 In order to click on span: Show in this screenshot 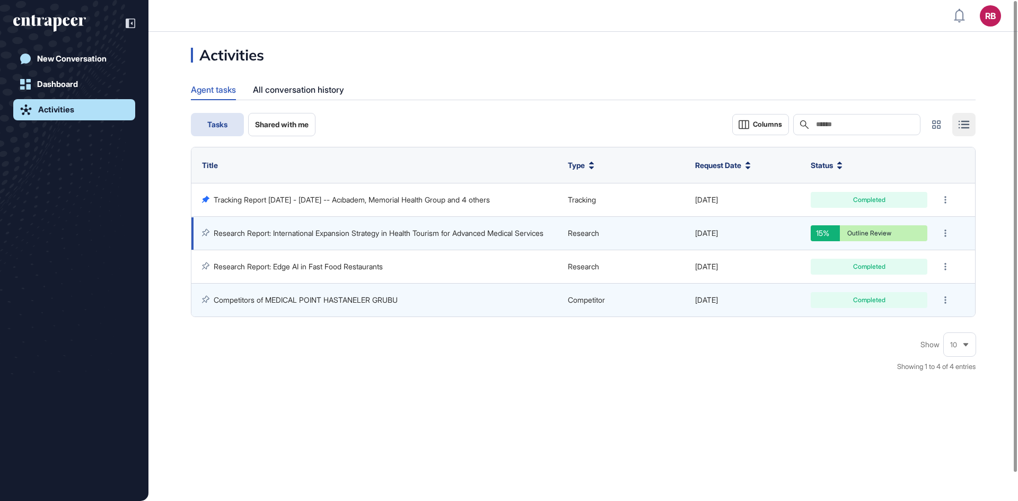, I will do `click(930, 345)`.